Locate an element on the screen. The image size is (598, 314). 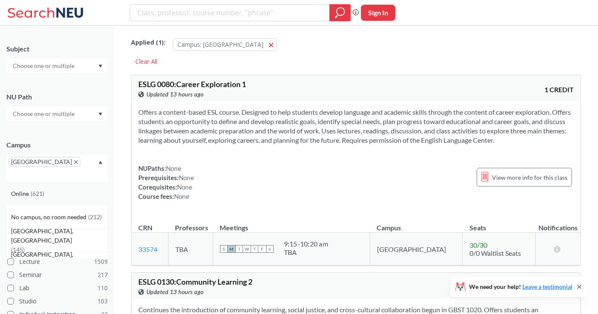
span: Online is located at coordinates (21, 194).